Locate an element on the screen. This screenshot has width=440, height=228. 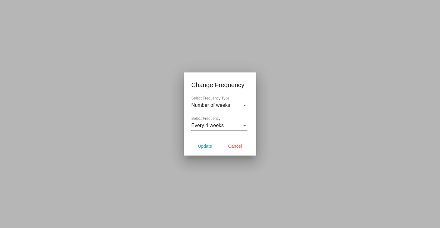
mat-select: Select Frequency is located at coordinates (219, 125).